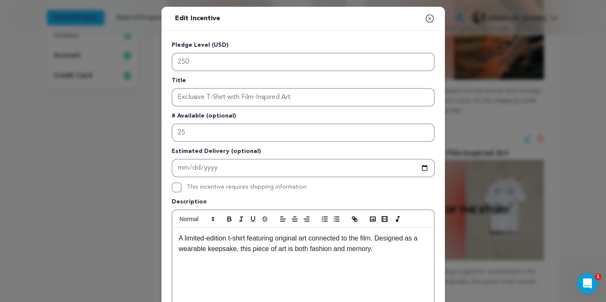 Image resolution: width=606 pixels, height=302 pixels. What do you see at coordinates (303, 82) in the screenshot?
I see `p: Title` at bounding box center [303, 82].